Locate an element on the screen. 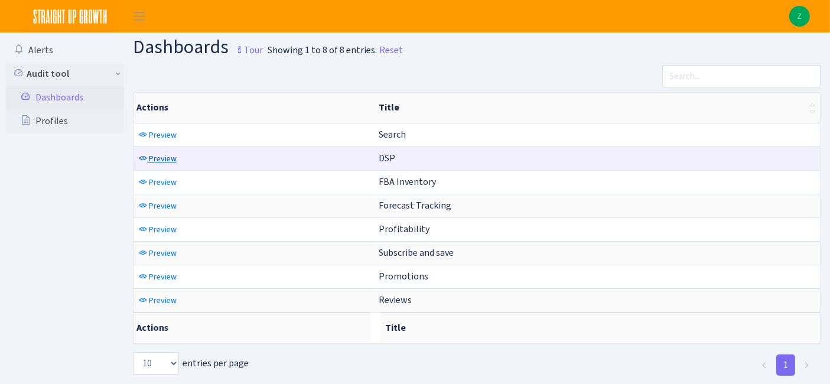 This screenshot has height=384, width=830. span: Reviews is located at coordinates (395, 299).